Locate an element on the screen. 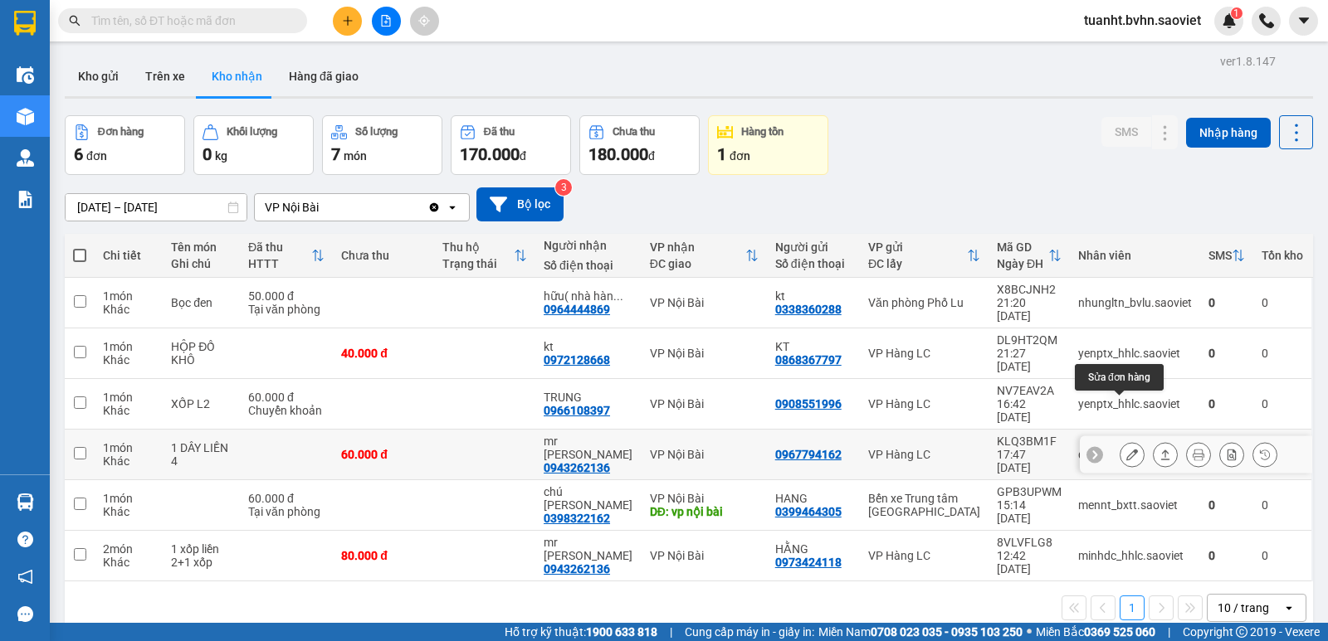 This screenshot has height=641, width=1328. div: GPB3UPWM is located at coordinates (1029, 492).